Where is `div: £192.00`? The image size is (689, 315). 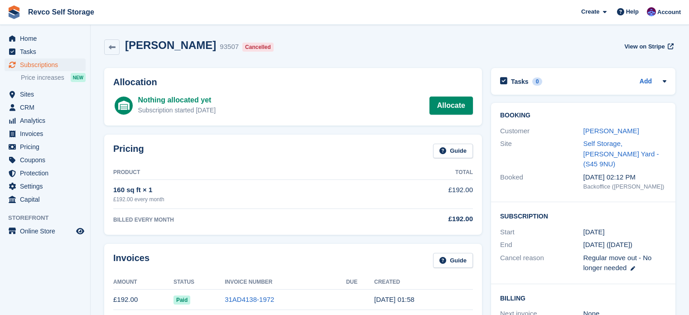 div: £192.00 is located at coordinates (421, 219).